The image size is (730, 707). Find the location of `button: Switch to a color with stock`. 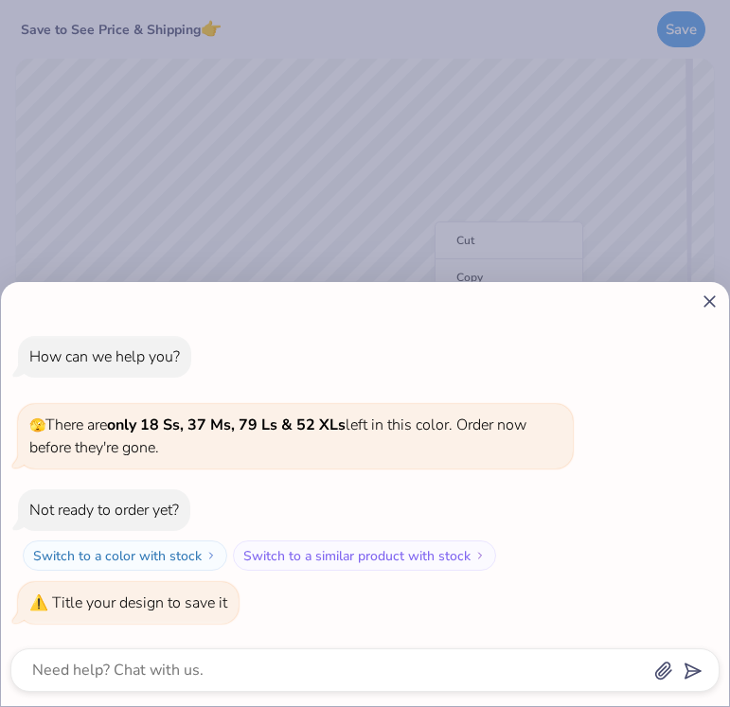

button: Switch to a color with stock is located at coordinates (125, 556).